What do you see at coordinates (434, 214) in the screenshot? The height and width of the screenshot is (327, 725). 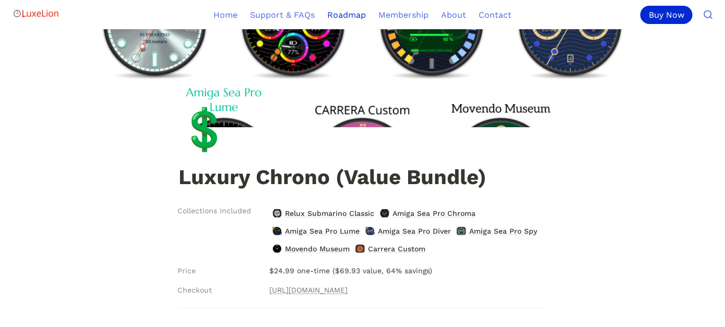 I see `span: Amiga Sea Pro Chroma` at bounding box center [434, 214].